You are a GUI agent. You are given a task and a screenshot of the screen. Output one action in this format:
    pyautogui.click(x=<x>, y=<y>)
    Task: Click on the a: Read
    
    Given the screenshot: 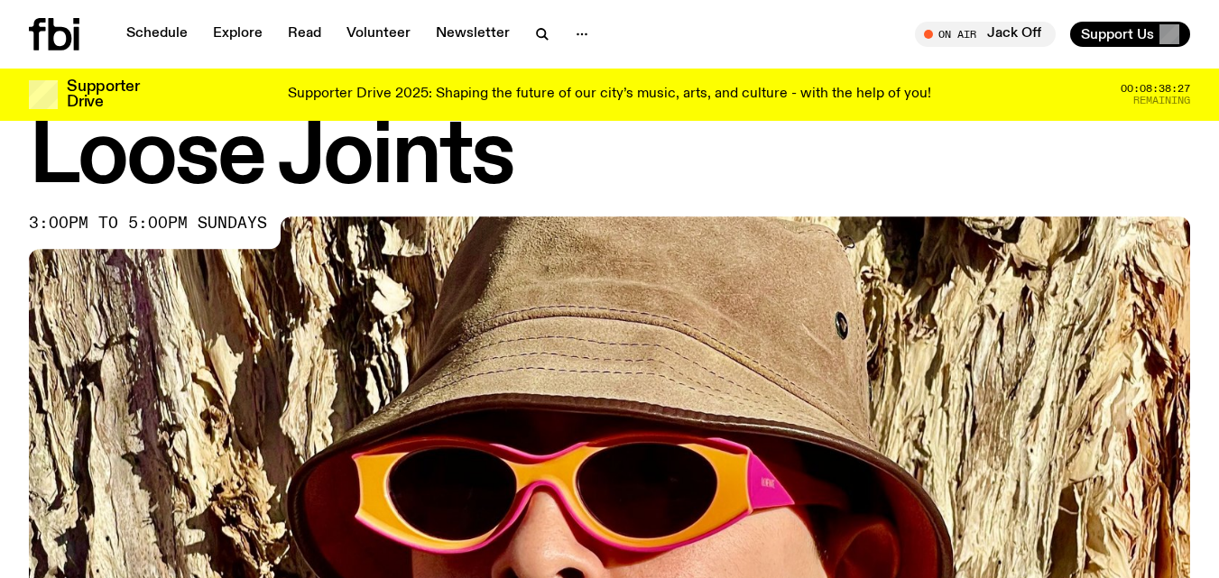 What is the action you would take?
    pyautogui.click(x=304, y=34)
    